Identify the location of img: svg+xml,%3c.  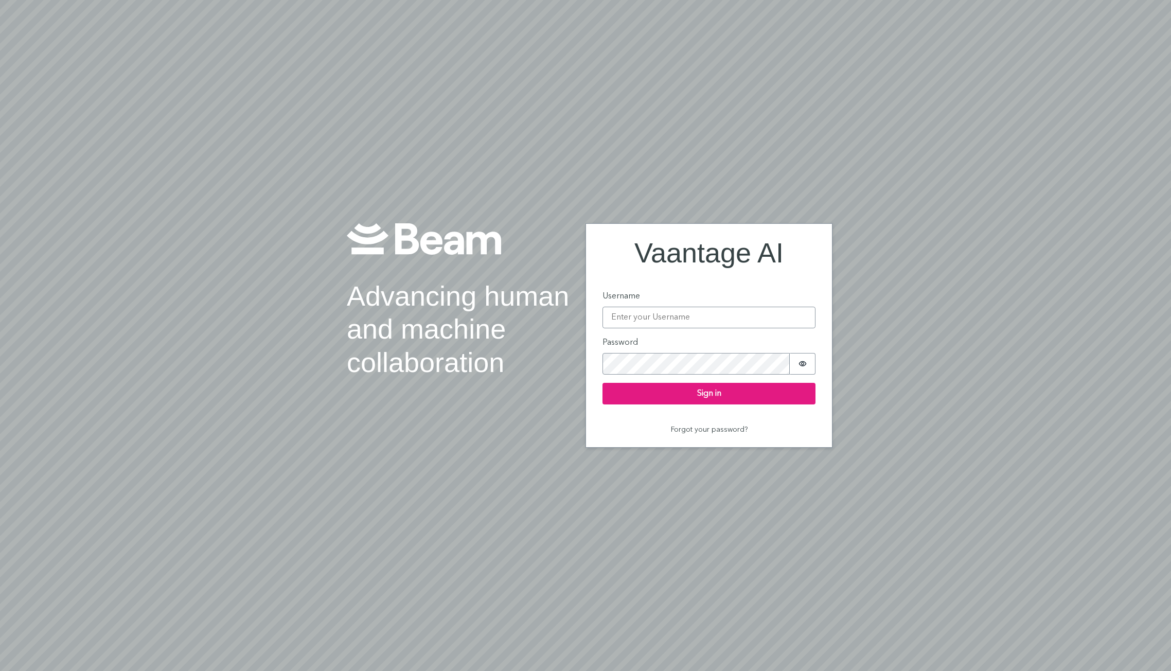
(424, 239).